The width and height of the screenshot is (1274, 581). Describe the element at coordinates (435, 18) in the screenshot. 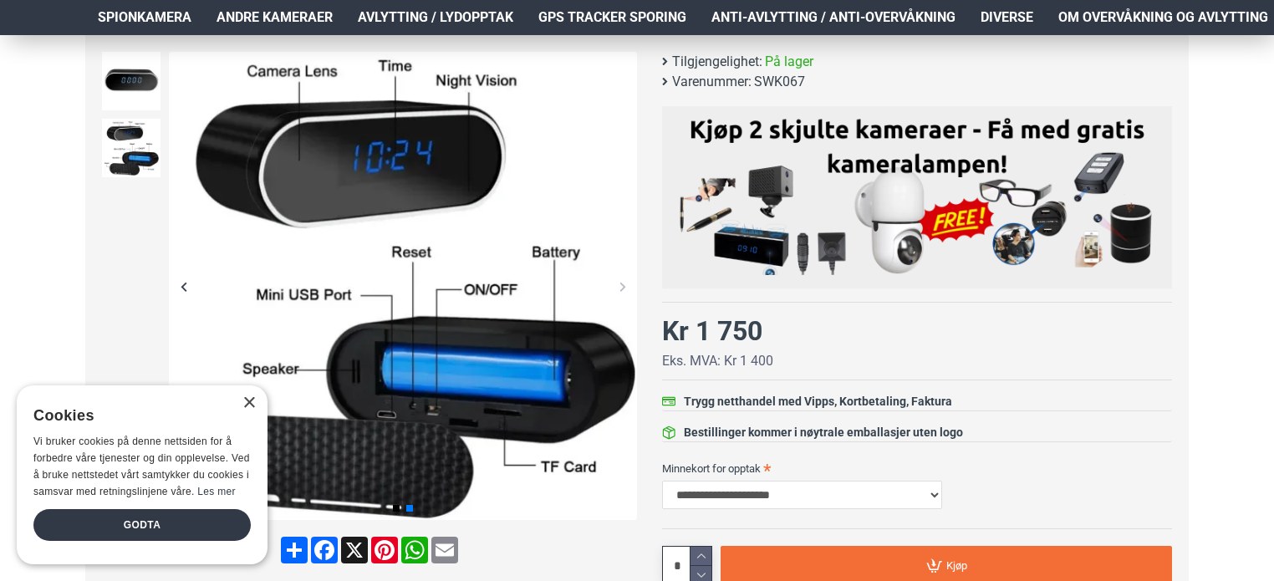

I see `span: Avlytting / Lydopptak` at that location.